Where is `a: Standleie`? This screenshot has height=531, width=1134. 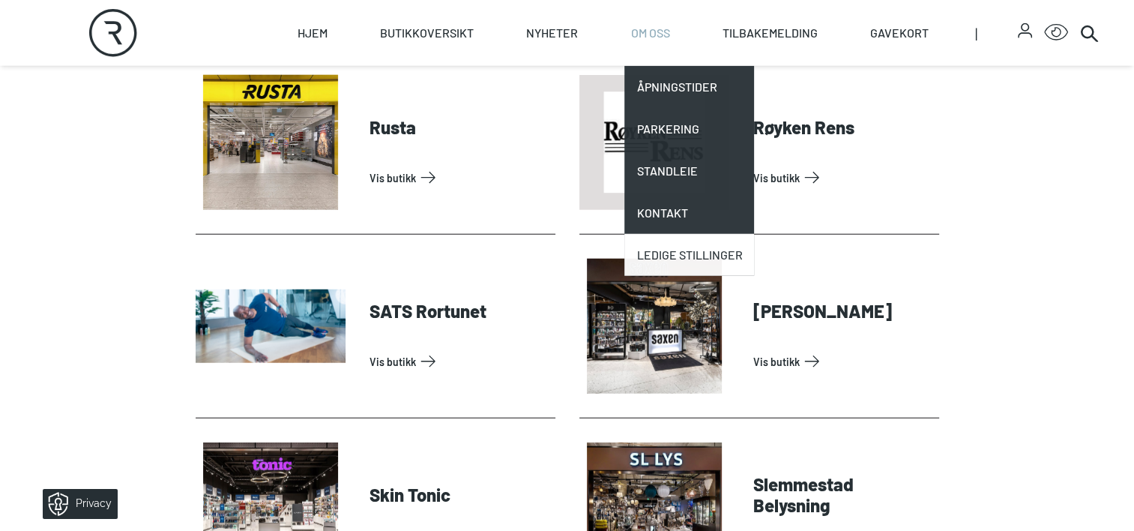
a: Standleie is located at coordinates (689, 171).